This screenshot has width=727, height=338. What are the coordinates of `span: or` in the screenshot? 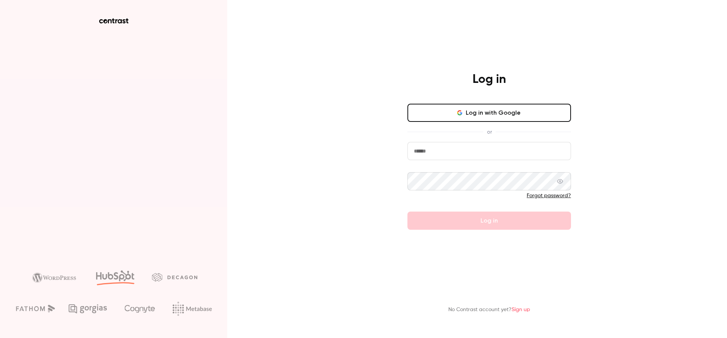 It's located at (489, 132).